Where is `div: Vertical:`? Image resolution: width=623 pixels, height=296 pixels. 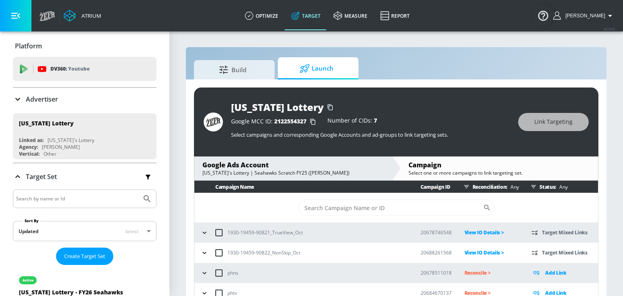 div: Vertical: is located at coordinates (29, 154).